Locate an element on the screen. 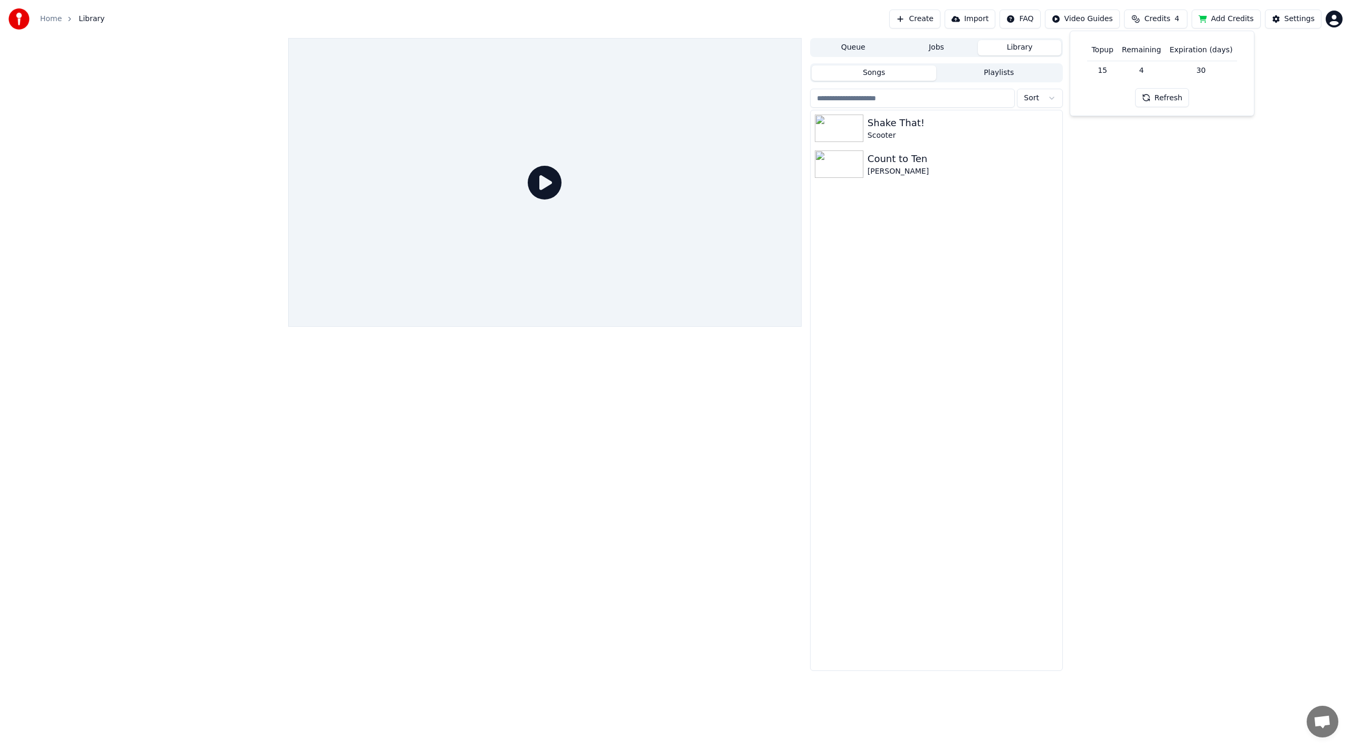 The width and height of the screenshot is (1351, 748). td: 15 is located at coordinates (1102, 70).